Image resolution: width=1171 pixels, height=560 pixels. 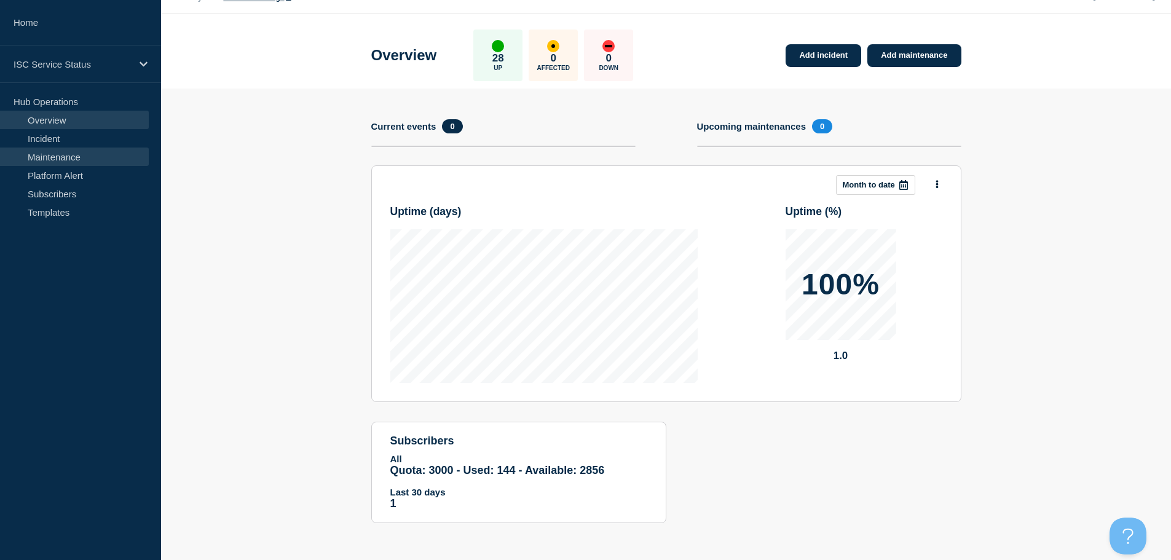 What do you see at coordinates (869, 184) in the screenshot?
I see `p: Month to date` at bounding box center [869, 184].